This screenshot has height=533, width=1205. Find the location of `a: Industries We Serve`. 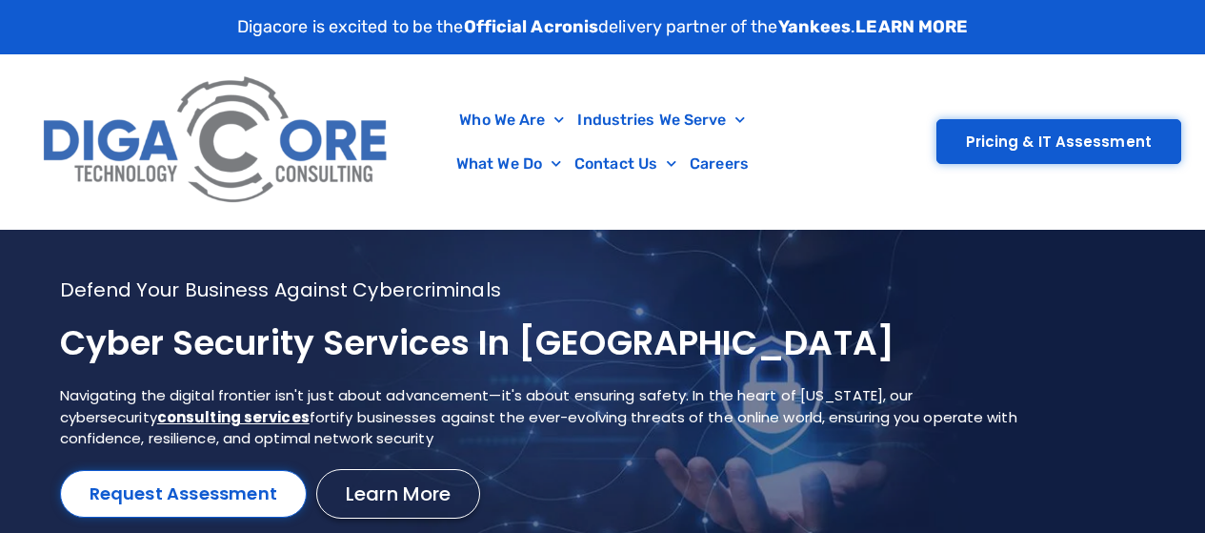

a: Industries We Serve is located at coordinates (661, 120).